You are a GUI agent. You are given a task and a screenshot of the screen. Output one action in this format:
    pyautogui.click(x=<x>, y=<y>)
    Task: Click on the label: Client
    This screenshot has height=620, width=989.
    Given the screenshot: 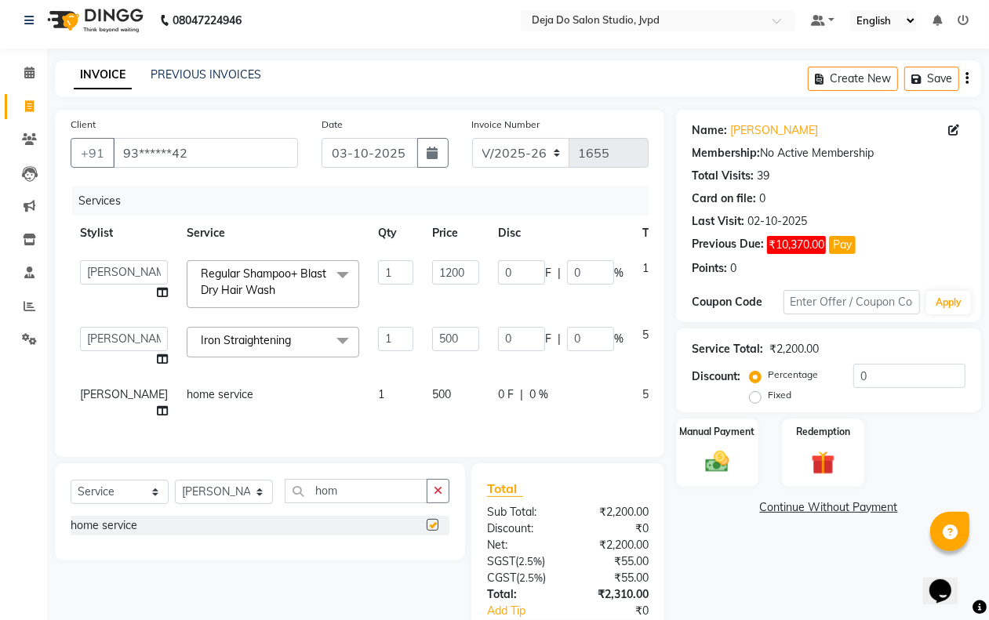 What is the action you would take?
    pyautogui.click(x=83, y=125)
    